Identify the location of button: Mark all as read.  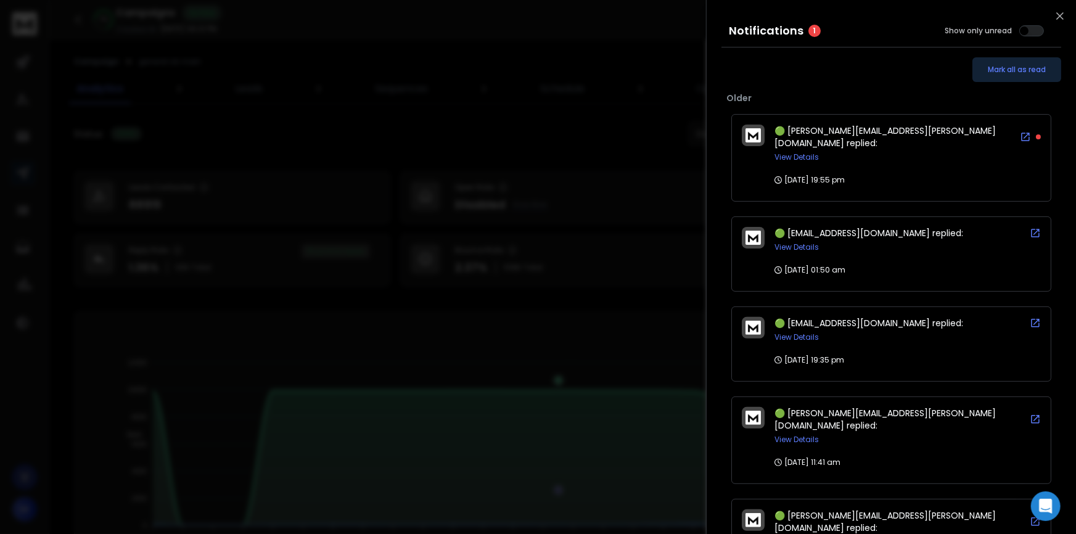
(1017, 70).